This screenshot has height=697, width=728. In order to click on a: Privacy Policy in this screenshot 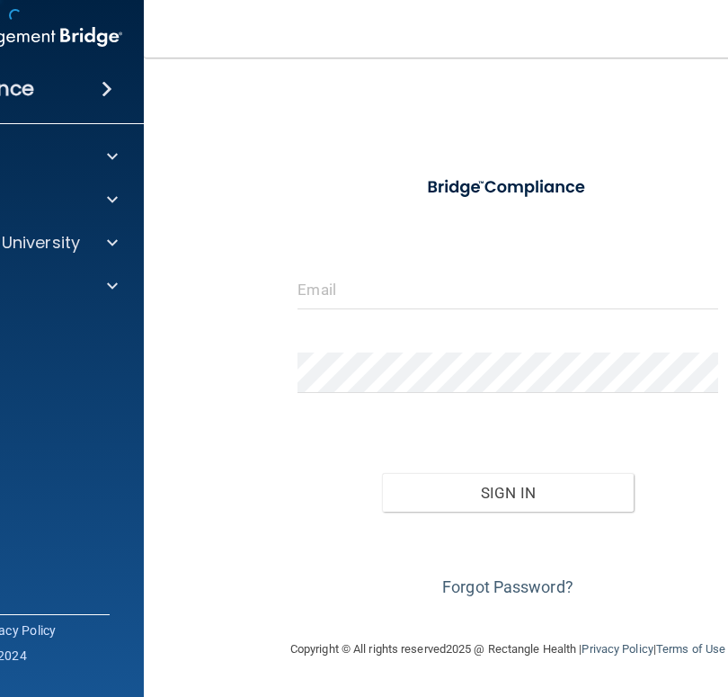, I will do `click(617, 648)`.